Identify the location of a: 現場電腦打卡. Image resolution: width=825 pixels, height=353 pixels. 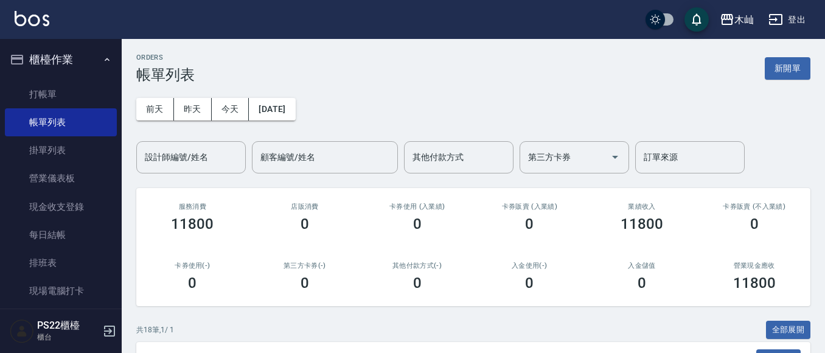
(61, 291).